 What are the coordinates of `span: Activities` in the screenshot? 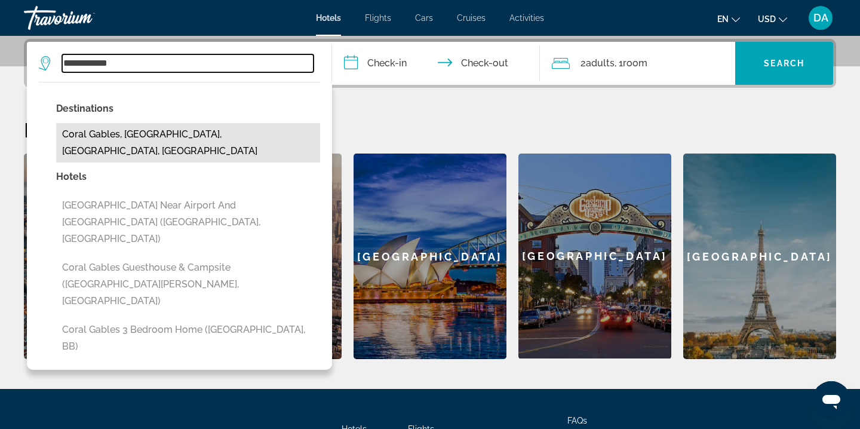 It's located at (527, 18).